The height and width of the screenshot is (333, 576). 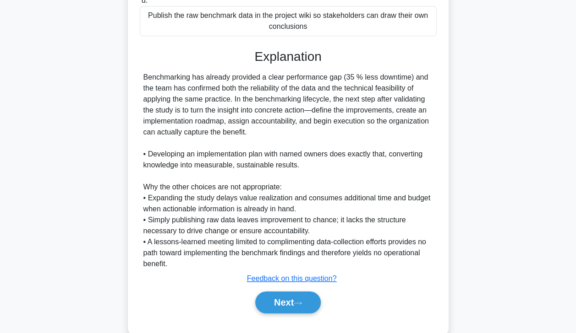 I want to click on u: Feedback on this question?, so click(x=292, y=278).